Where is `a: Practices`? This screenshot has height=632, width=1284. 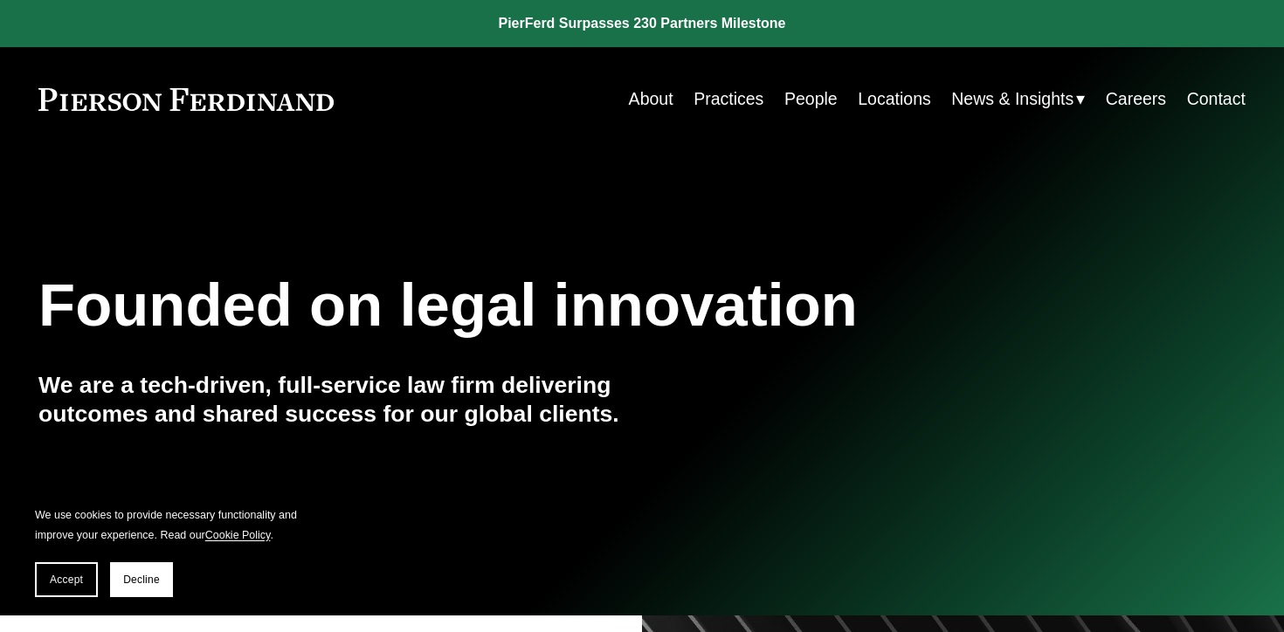
a: Practices is located at coordinates (728, 99).